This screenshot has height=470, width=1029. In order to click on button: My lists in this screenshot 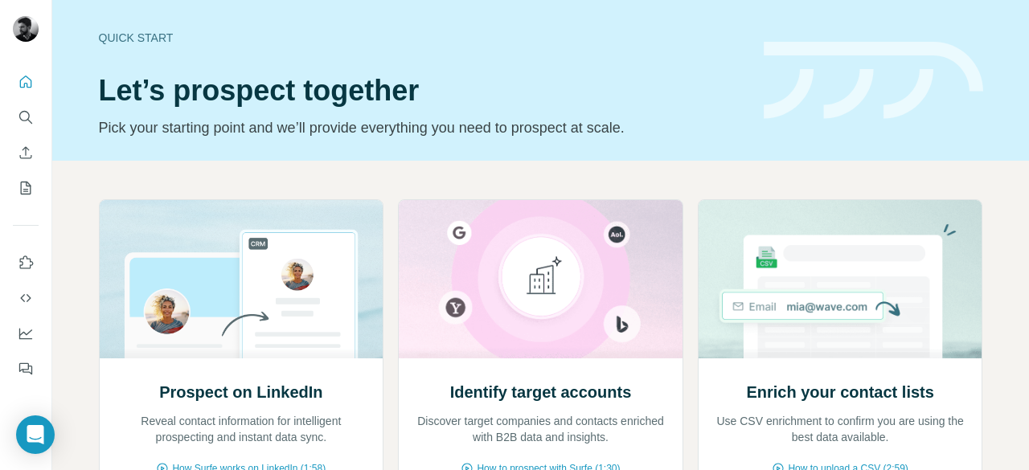, I will do `click(26, 188)`.